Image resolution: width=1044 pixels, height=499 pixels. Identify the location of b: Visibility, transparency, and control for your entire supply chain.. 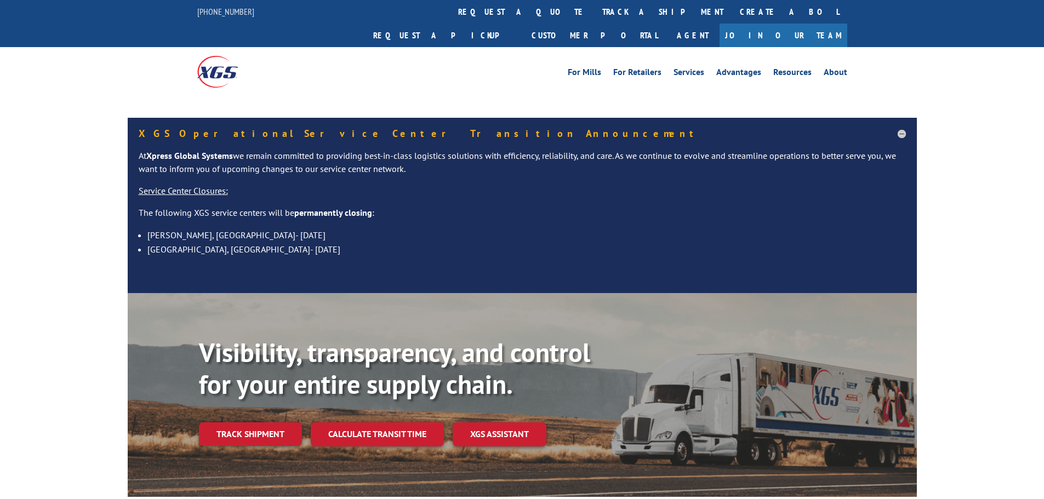
(394, 368).